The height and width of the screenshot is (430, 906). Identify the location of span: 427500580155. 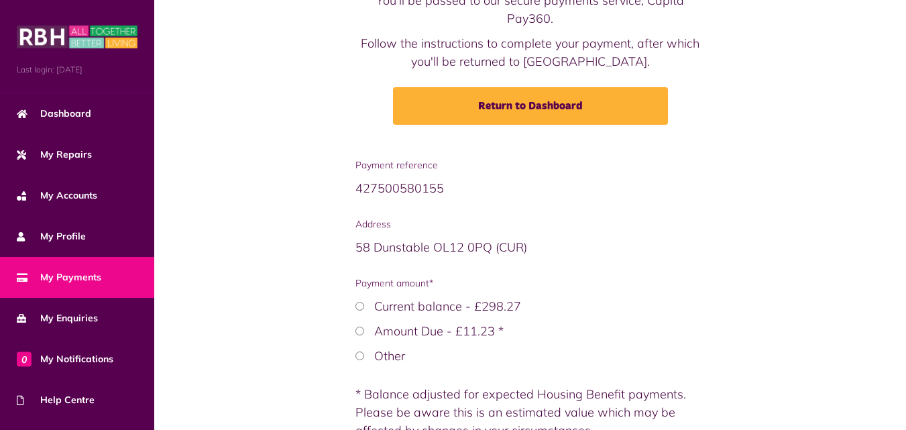
(399, 188).